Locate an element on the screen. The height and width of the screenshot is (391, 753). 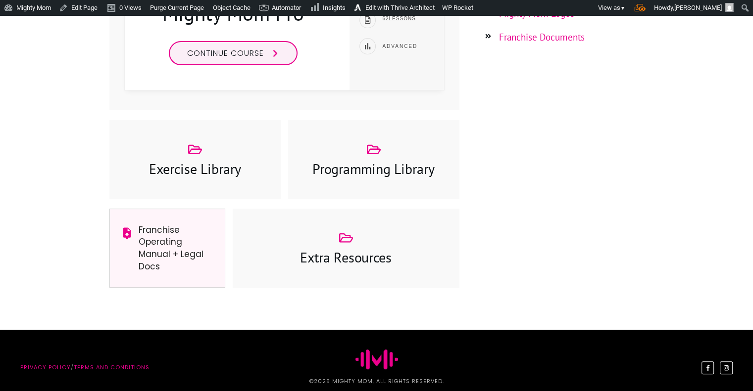
a: Terms and Conditions is located at coordinates (111, 368).